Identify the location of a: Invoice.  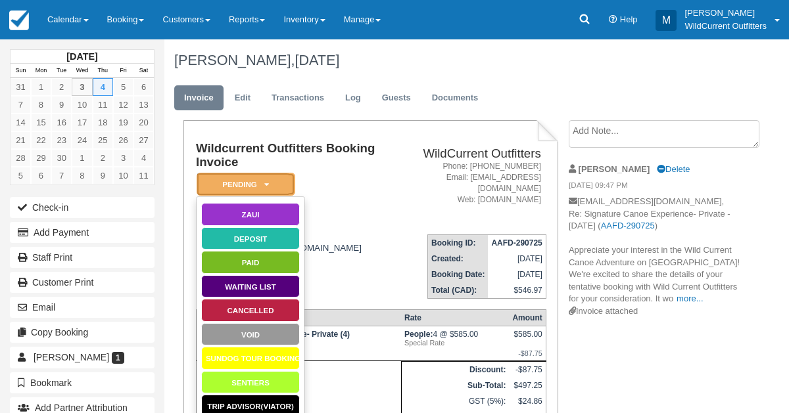
(198, 98).